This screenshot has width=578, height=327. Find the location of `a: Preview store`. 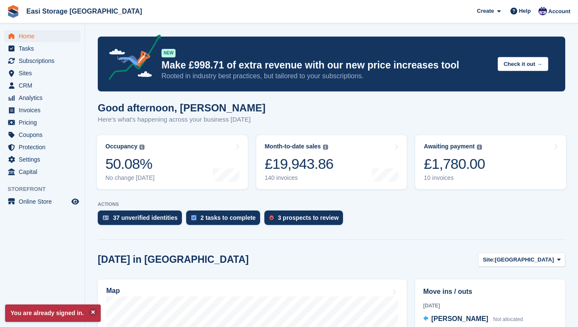

a: Preview store is located at coordinates (75, 201).